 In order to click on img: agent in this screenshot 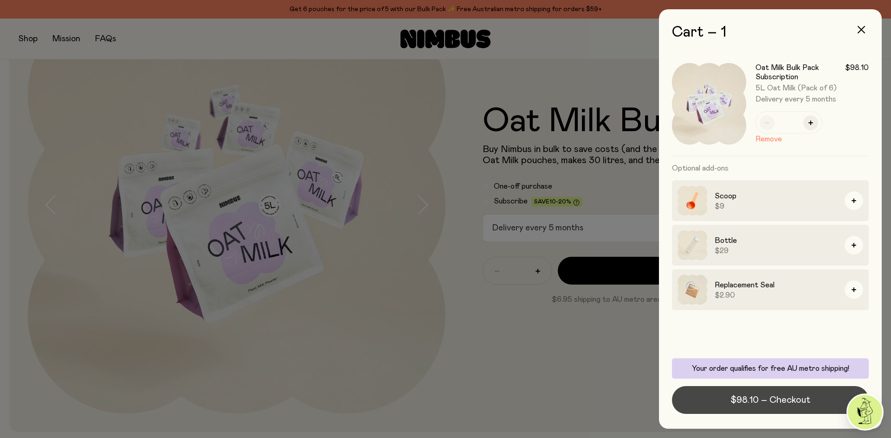, I will do `click(865, 412)`.